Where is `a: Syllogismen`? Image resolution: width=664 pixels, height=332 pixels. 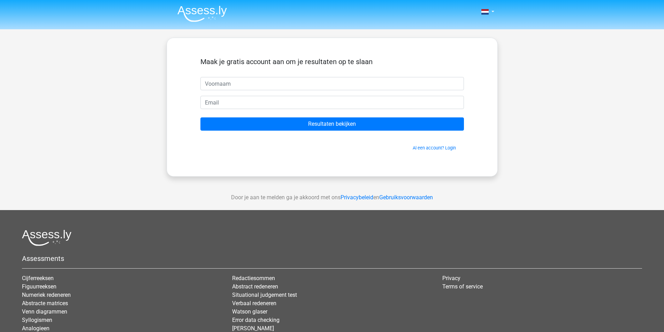 a: Syllogismen is located at coordinates (37, 320).